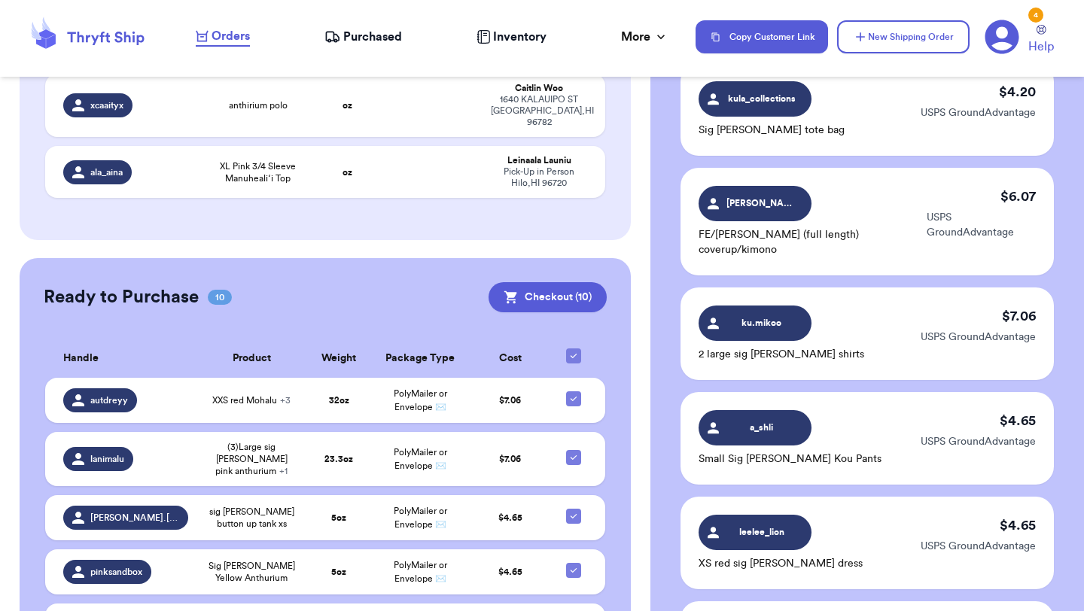  What do you see at coordinates (762, 99) in the screenshot?
I see `span: kula_collections` at bounding box center [762, 99].